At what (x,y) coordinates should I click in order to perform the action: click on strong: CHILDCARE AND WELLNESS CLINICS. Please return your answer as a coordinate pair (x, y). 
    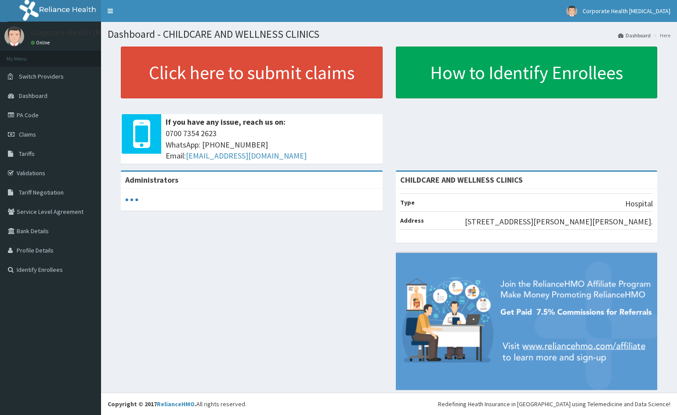
    Looking at the image, I should click on (462, 180).